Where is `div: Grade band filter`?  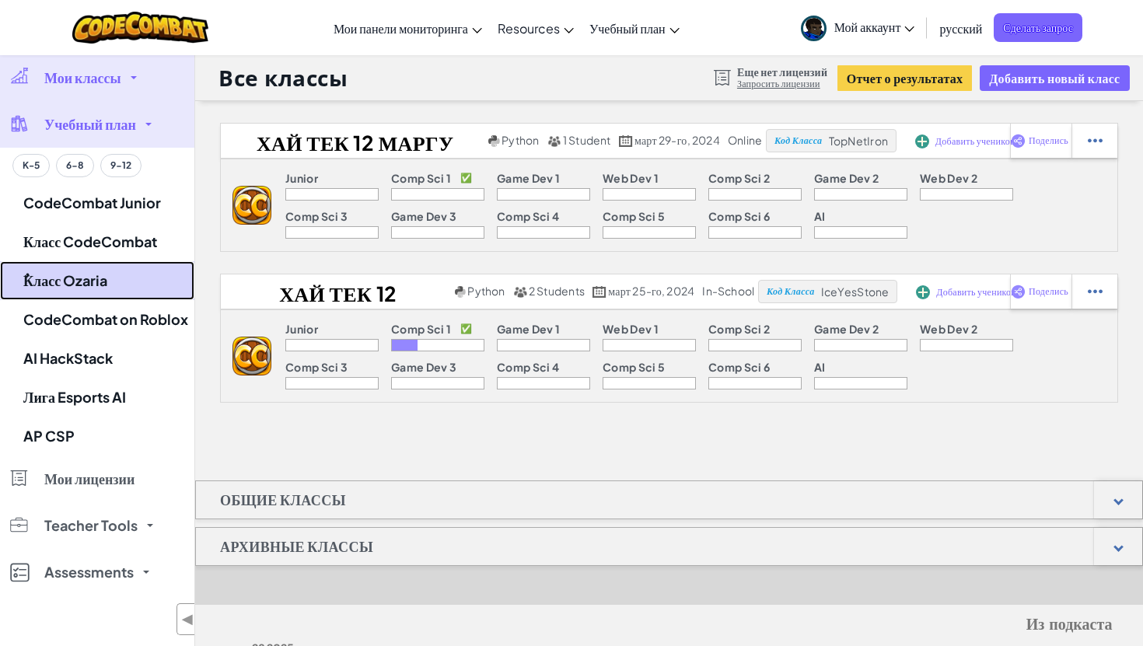
div: Grade band filter is located at coordinates (77, 166).